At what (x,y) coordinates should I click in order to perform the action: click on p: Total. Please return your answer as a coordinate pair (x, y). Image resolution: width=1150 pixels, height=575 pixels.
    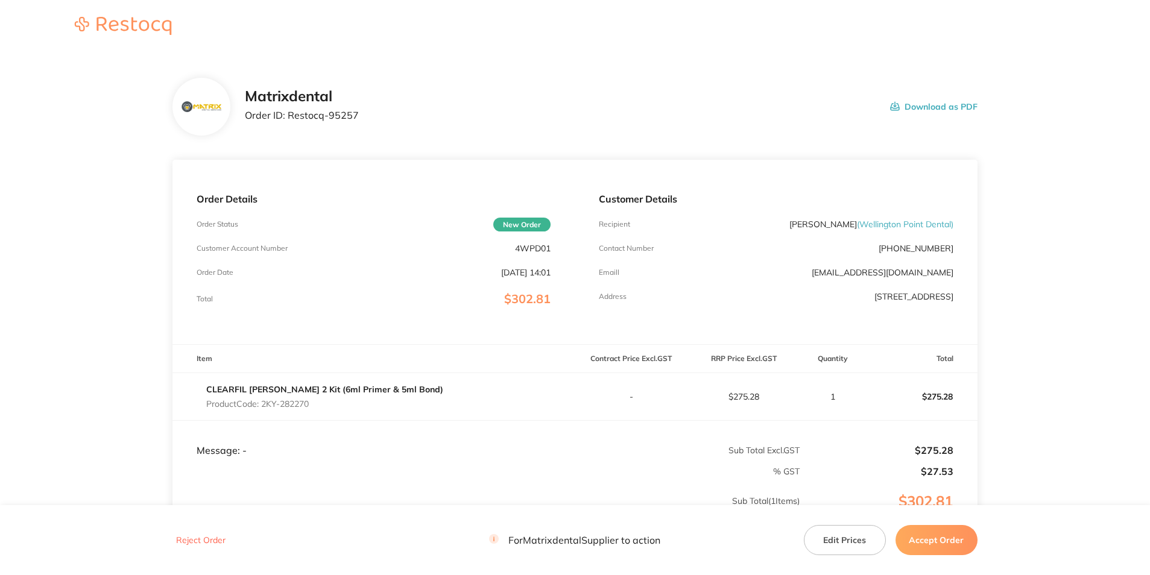
    Looking at the image, I should click on (204, 299).